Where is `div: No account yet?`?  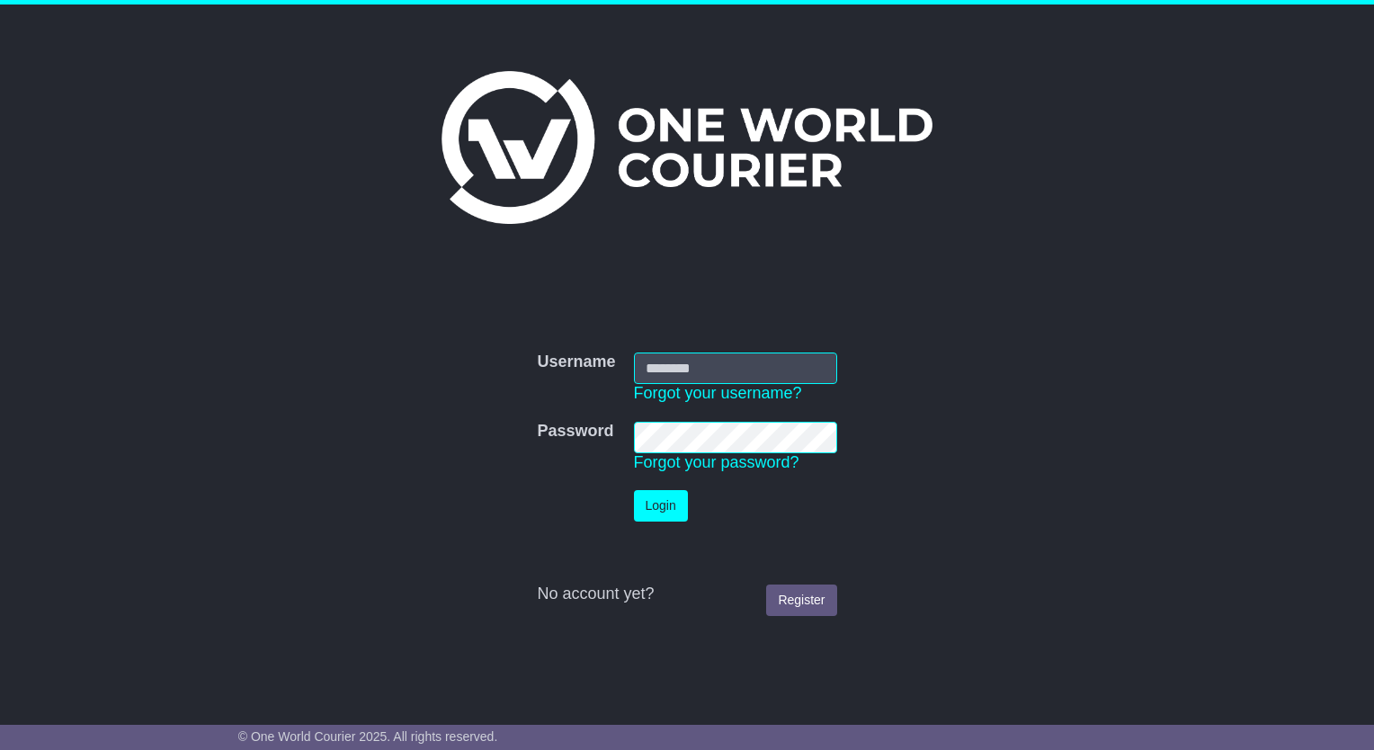
div: No account yet? is located at coordinates (686, 594).